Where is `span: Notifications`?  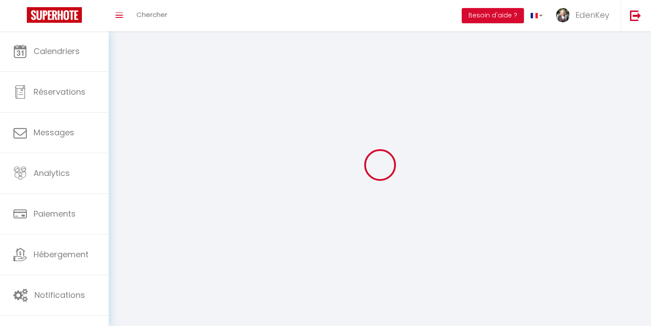 span: Notifications is located at coordinates (59, 295).